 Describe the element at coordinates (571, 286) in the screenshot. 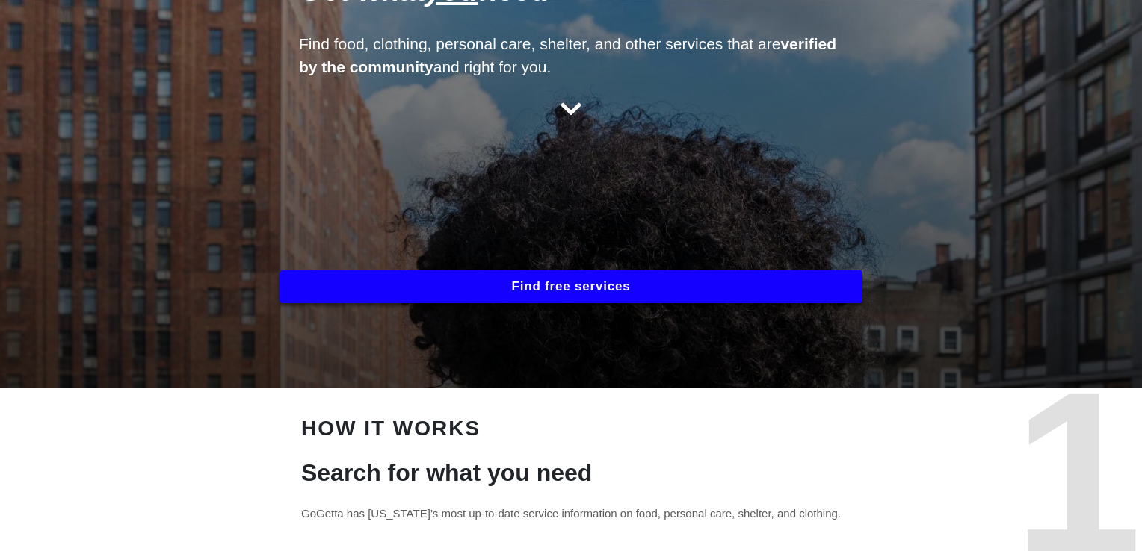

I see `a: Find free services` at that location.